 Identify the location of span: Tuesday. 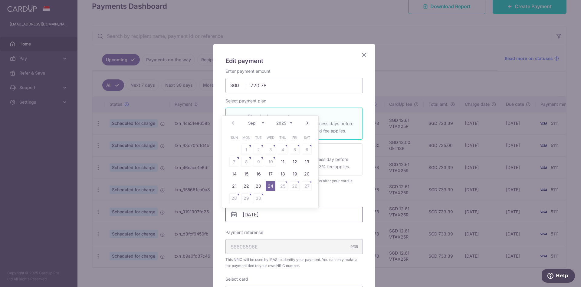
(258, 137).